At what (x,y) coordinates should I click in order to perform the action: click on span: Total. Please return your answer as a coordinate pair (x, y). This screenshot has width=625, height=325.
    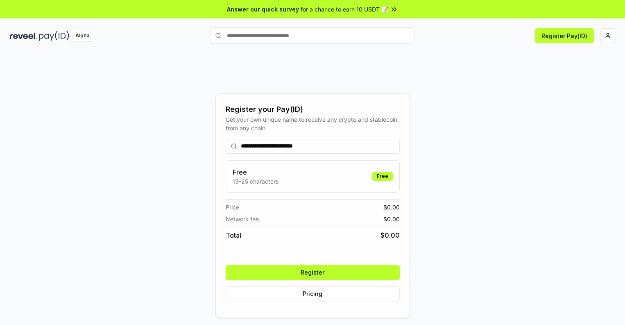
    Looking at the image, I should click on (234, 235).